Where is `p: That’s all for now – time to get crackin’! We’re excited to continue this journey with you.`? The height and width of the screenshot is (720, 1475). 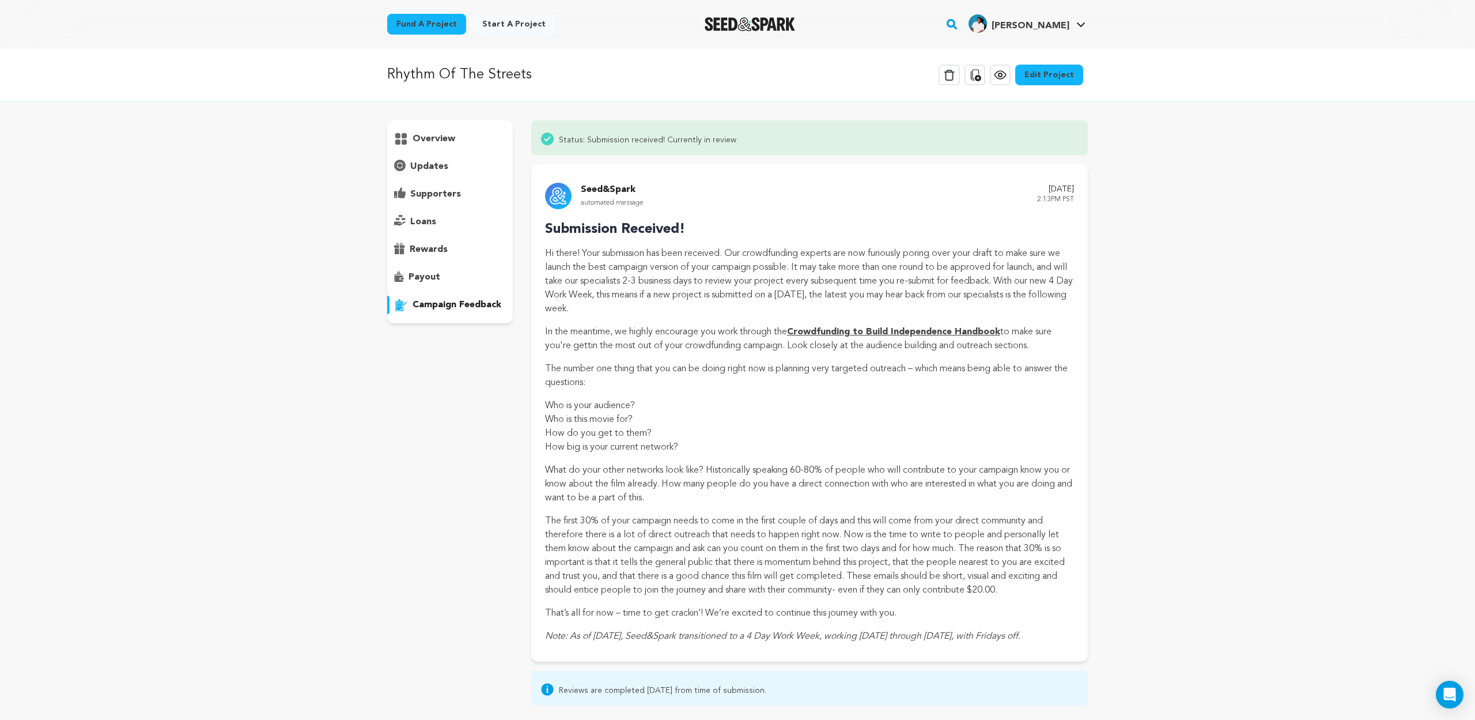
p: That’s all for now – time to get crackin’! We’re excited to continue this journey with you. is located at coordinates (810, 613).